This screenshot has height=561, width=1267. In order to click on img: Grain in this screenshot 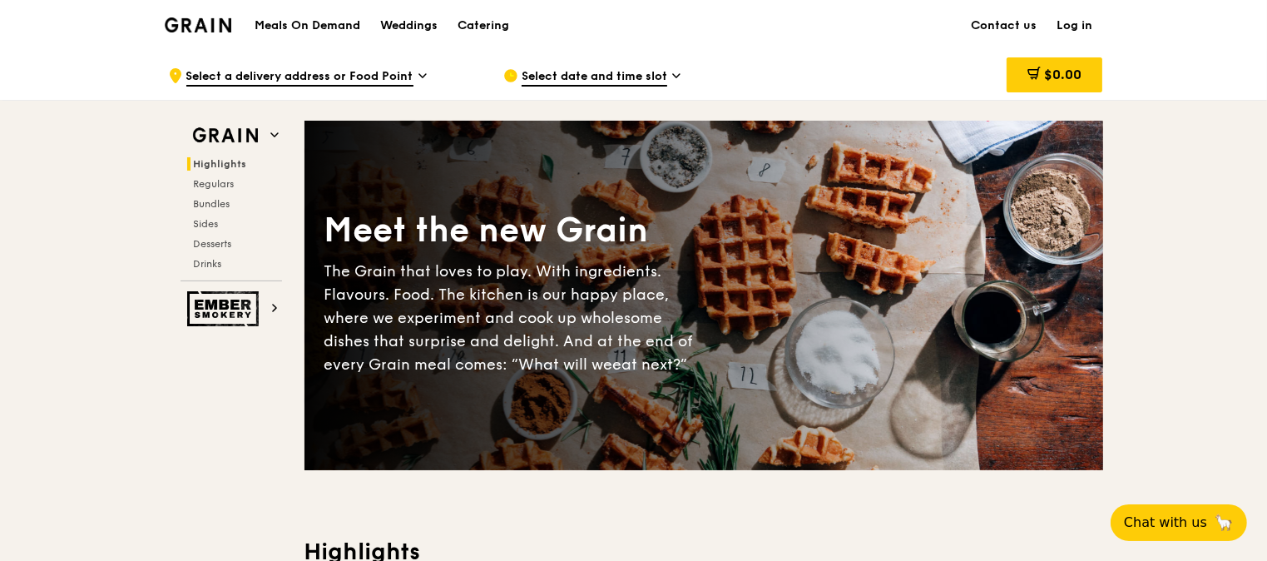, I will do `click(198, 25)`.